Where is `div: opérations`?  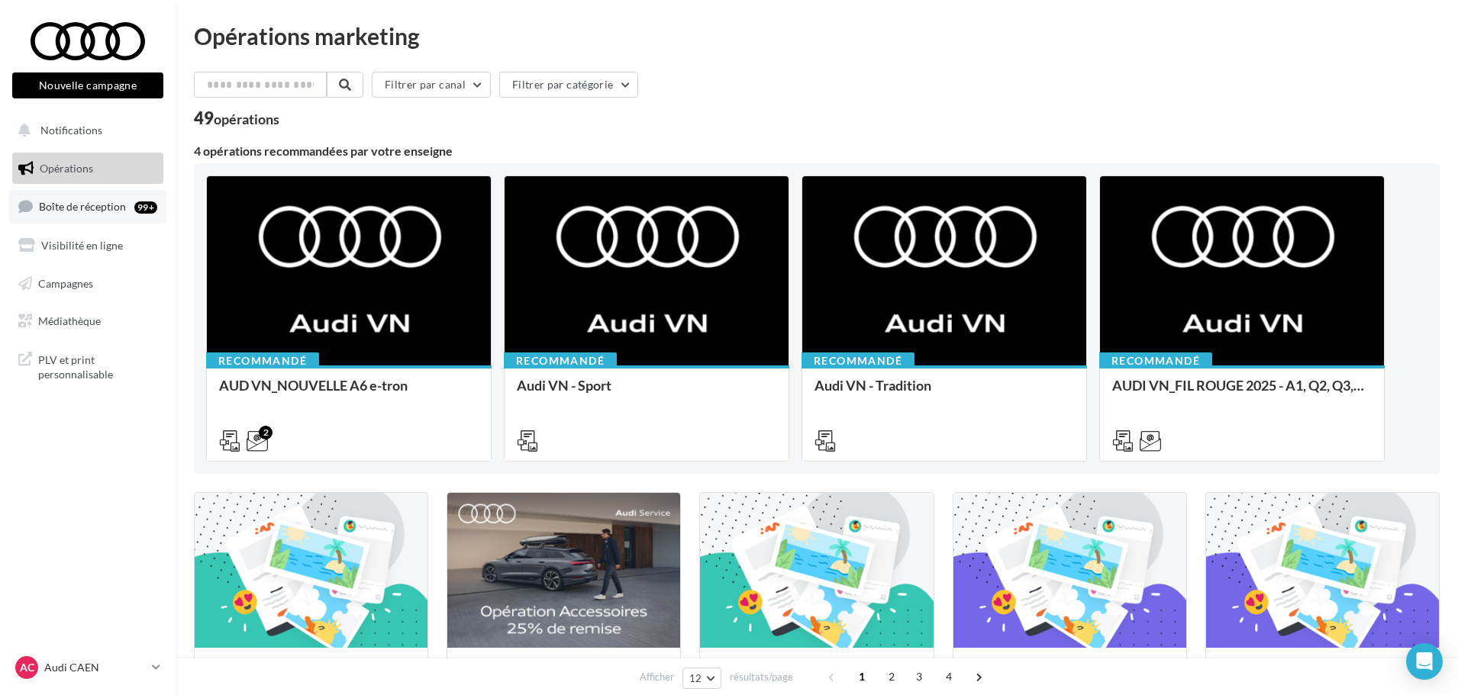
div: opérations is located at coordinates (247, 119).